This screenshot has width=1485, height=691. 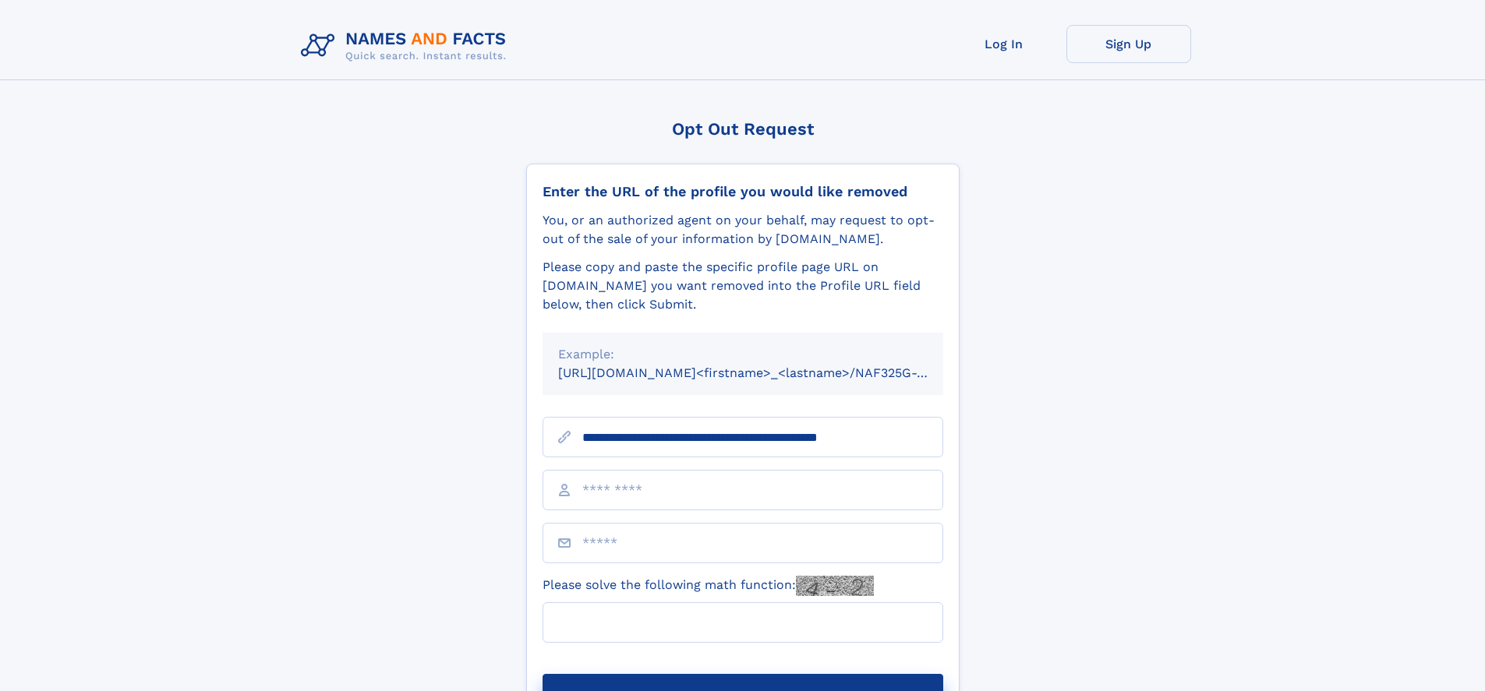 I want to click on label: Please solve the following math function:, so click(x=708, y=586).